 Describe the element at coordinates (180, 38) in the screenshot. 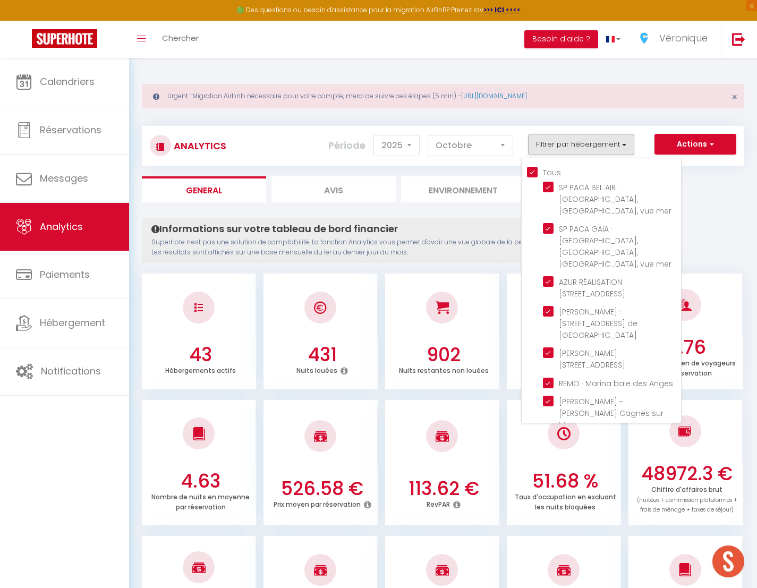

I see `span: Chercher` at that location.